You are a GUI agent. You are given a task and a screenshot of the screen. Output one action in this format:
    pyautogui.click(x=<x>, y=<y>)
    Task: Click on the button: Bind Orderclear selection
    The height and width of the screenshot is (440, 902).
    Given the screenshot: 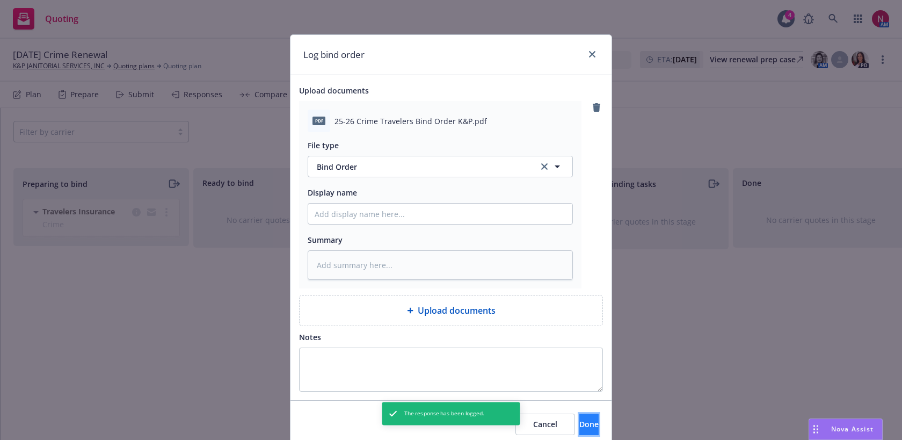 What is the action you would take?
    pyautogui.click(x=440, y=166)
    